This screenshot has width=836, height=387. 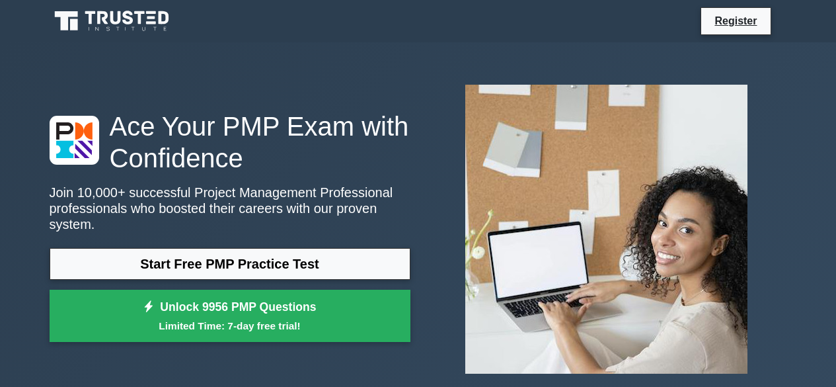 I want to click on h1: Ace Your PMP Exam with Confidence, so click(x=230, y=142).